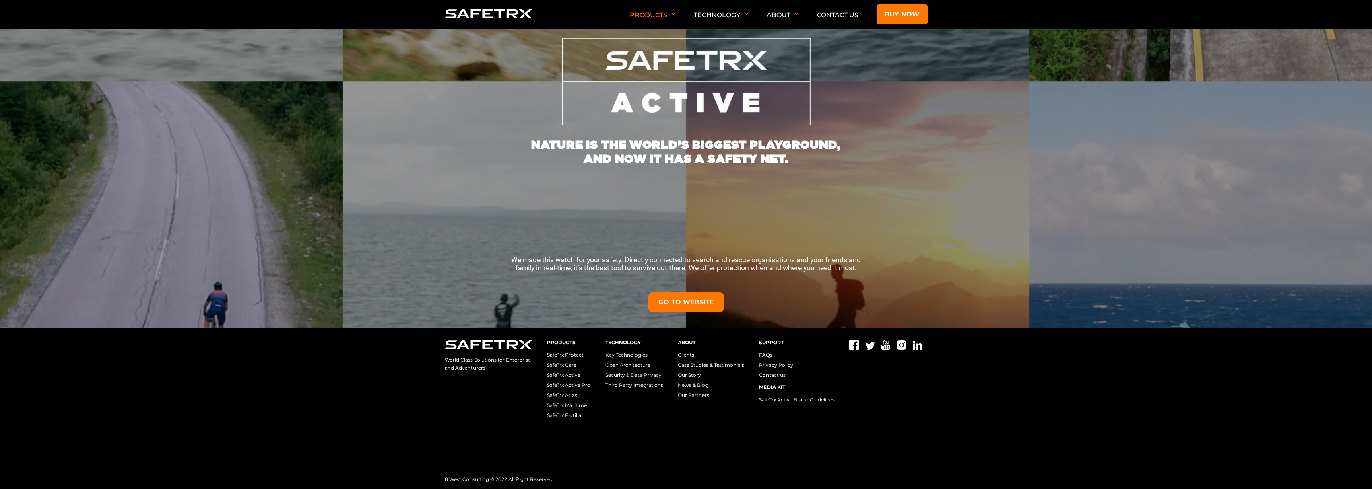  I want to click on img: Safetrx logo, so click(488, 345).